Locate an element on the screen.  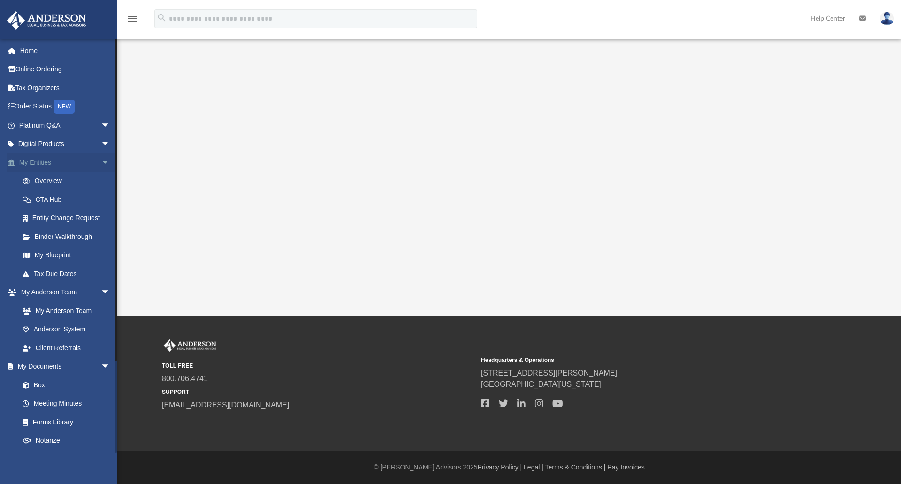
img: User Pic is located at coordinates (887, 18).